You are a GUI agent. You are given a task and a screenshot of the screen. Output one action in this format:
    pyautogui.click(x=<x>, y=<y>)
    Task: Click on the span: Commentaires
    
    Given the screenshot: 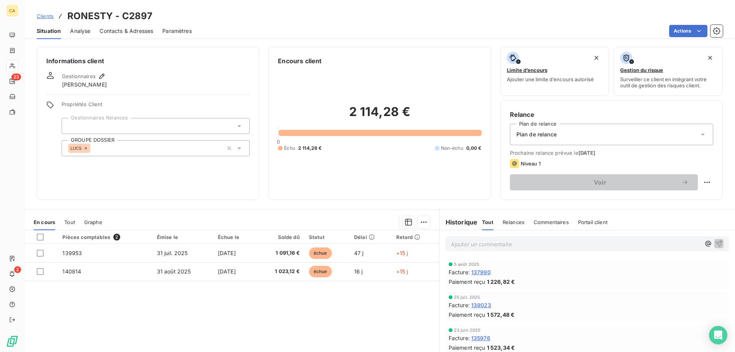 What is the action you would take?
    pyautogui.click(x=552, y=222)
    